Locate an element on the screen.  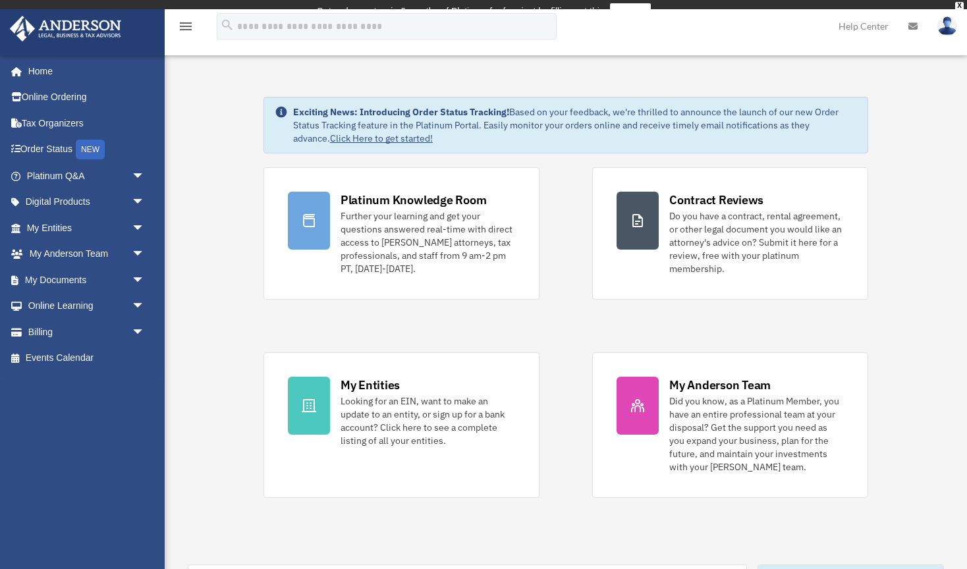
div: Based on your feedback, we're thrilled to announce the launch of our new Order Status Tracking fe... is located at coordinates (575, 125).